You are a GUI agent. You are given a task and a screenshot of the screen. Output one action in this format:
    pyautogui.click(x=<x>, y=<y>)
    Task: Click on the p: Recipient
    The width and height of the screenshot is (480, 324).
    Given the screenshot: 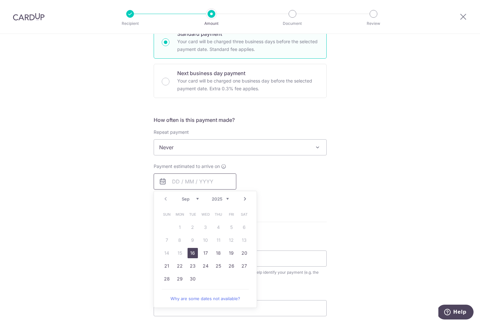 What is the action you would take?
    pyautogui.click(x=130, y=24)
    